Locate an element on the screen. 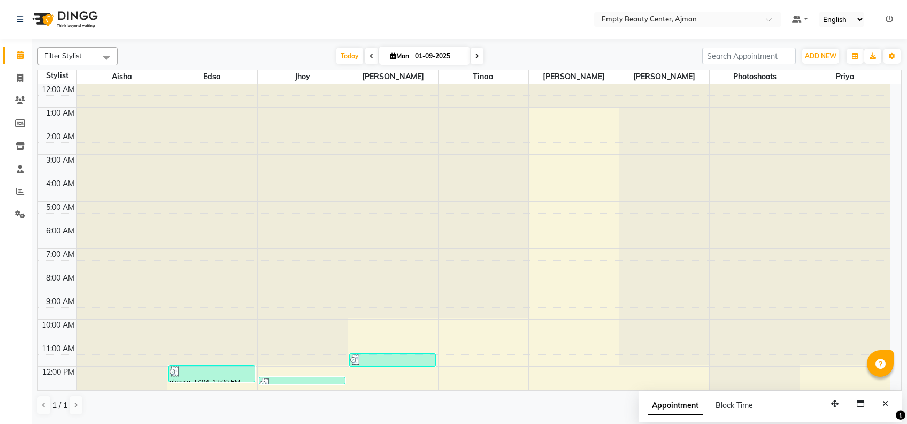 The image size is (907, 424). div: 7:00 AM is located at coordinates (60, 254).